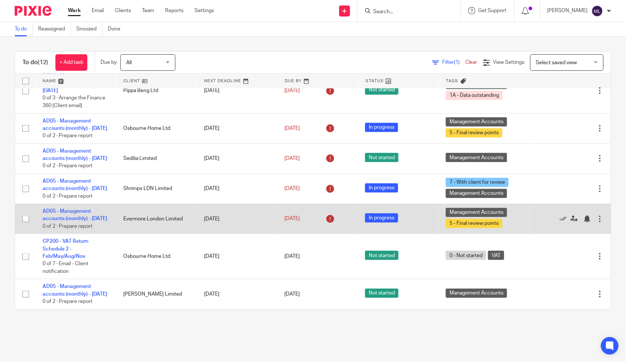  I want to click on span: Tags, so click(452, 81).